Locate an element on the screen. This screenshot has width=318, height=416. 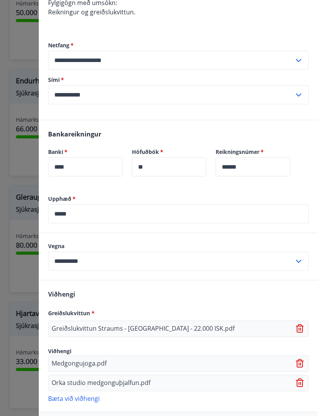
div: Upphæð is located at coordinates (178, 214).